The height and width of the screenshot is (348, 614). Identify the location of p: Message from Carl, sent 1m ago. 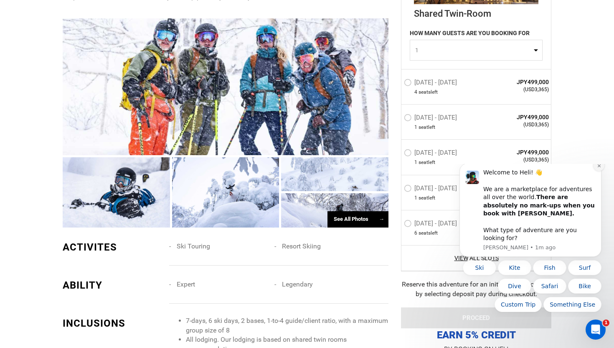
(92, 84).